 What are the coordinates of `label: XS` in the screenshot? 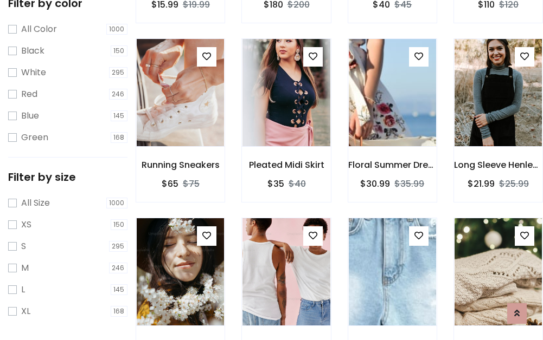 It's located at (26, 225).